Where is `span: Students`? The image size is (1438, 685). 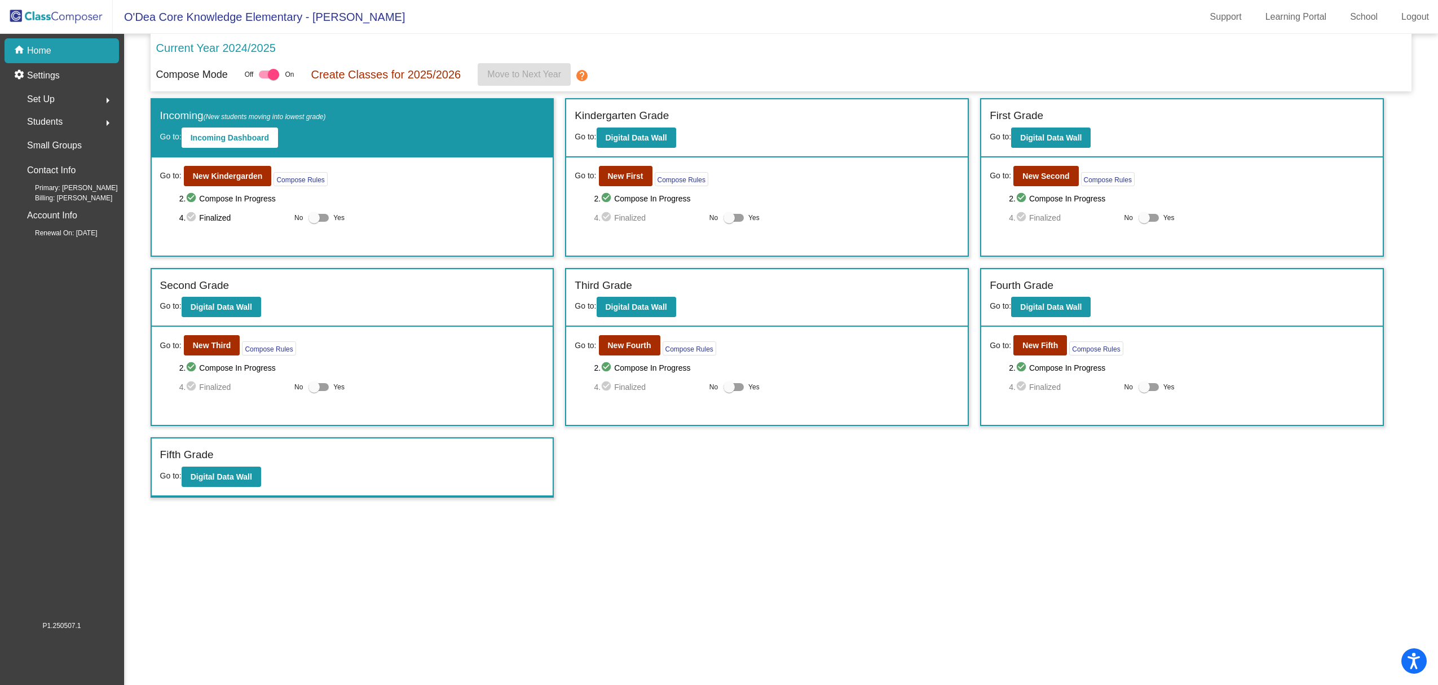 span: Students is located at coordinates (45, 122).